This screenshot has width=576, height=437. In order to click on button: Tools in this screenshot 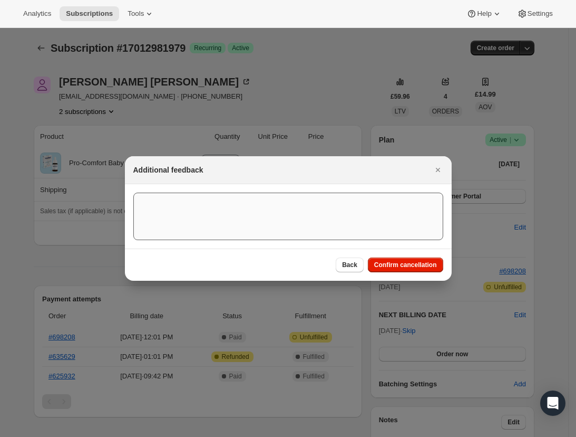, I will do `click(141, 14)`.